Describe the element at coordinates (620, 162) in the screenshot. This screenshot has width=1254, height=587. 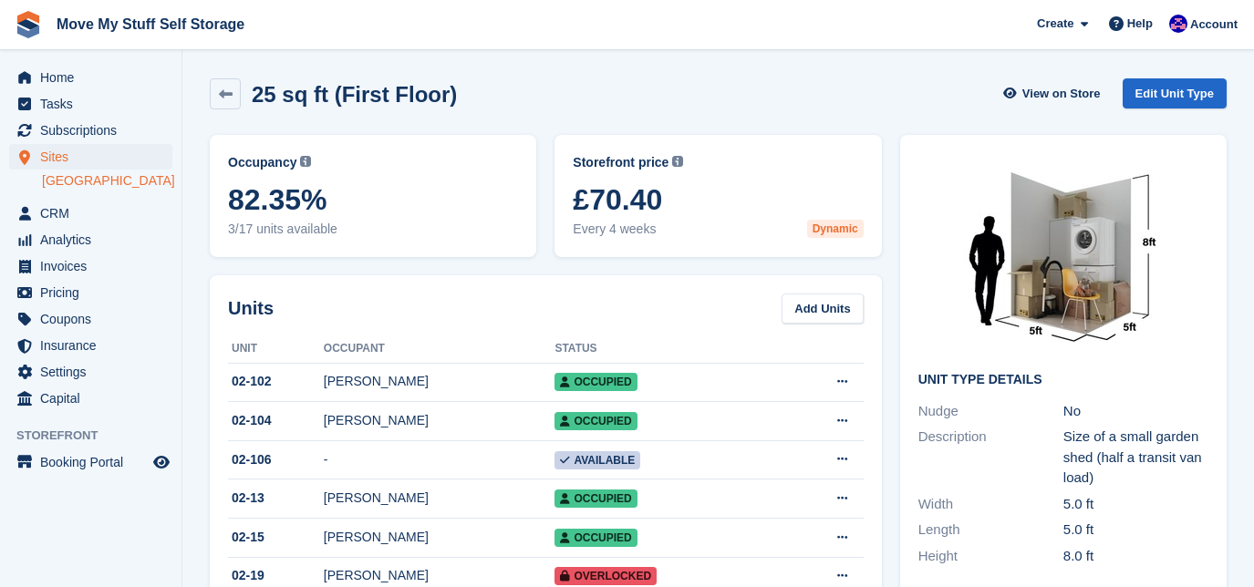
I see `span: Storefront price` at that location.